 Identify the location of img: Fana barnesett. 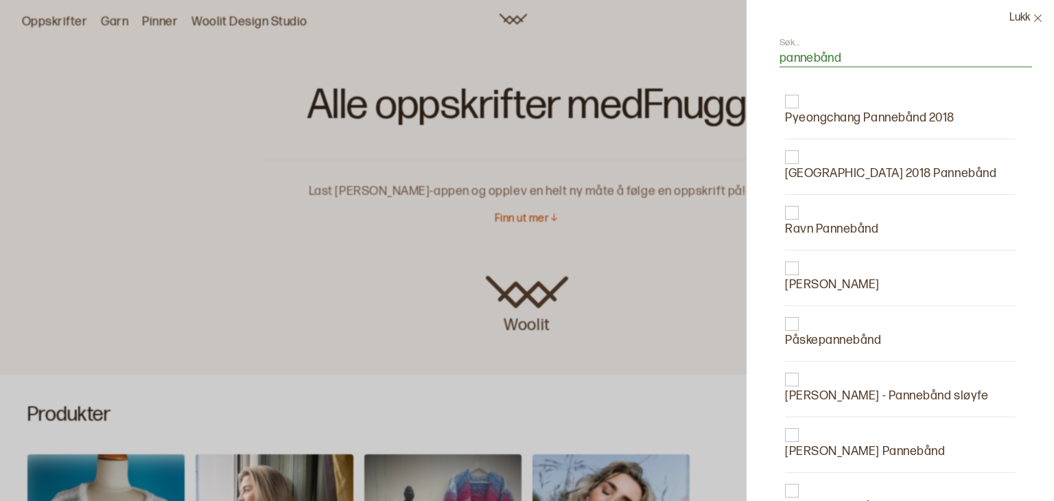
(792, 268).